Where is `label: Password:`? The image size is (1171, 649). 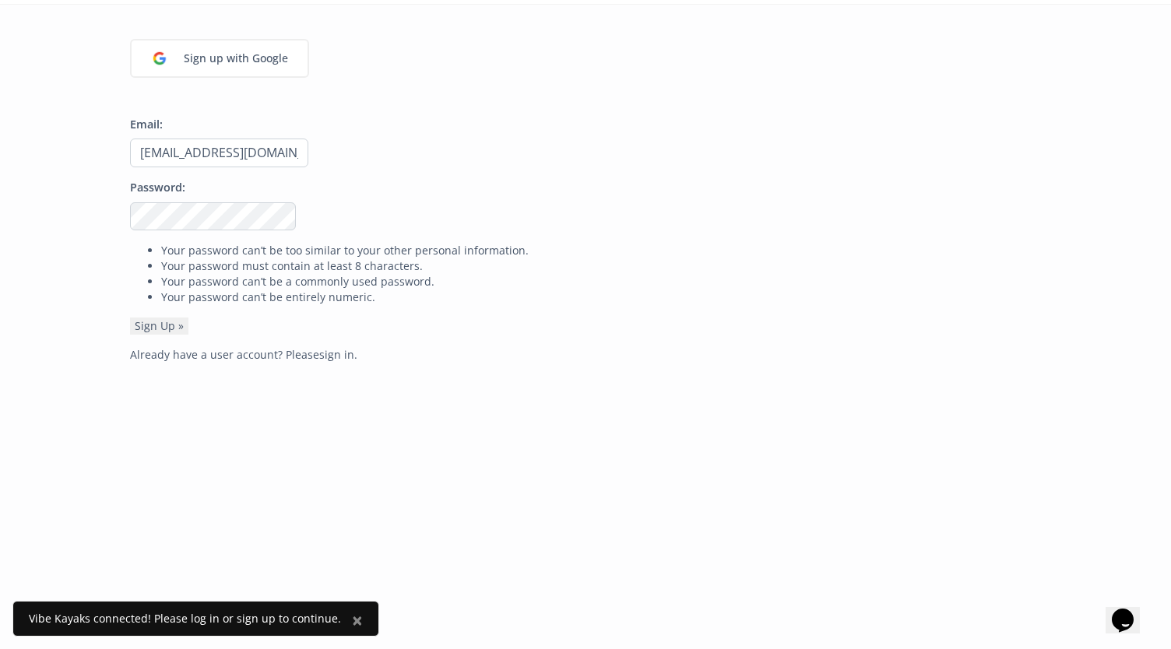
label: Password: is located at coordinates (157, 188).